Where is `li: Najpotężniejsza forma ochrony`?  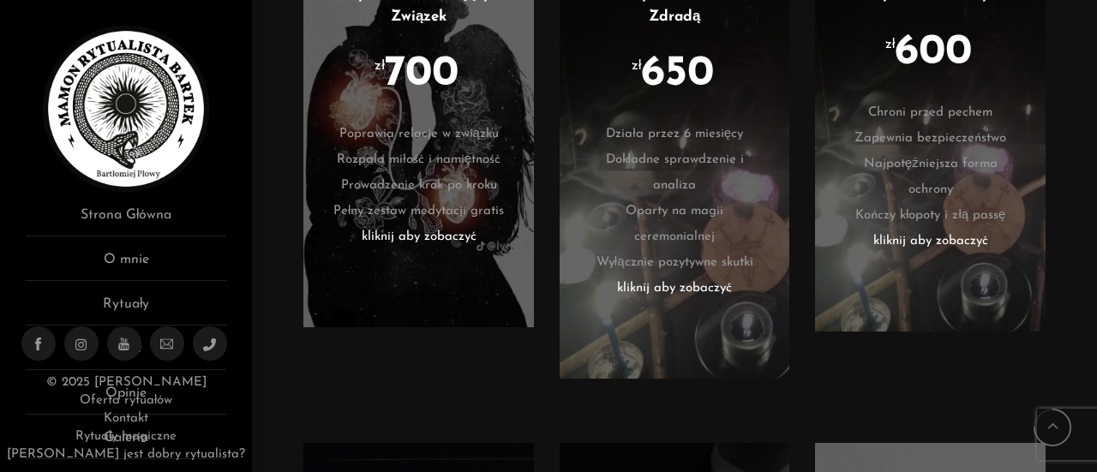 li: Najpotężniejsza forma ochrony is located at coordinates (930, 177).